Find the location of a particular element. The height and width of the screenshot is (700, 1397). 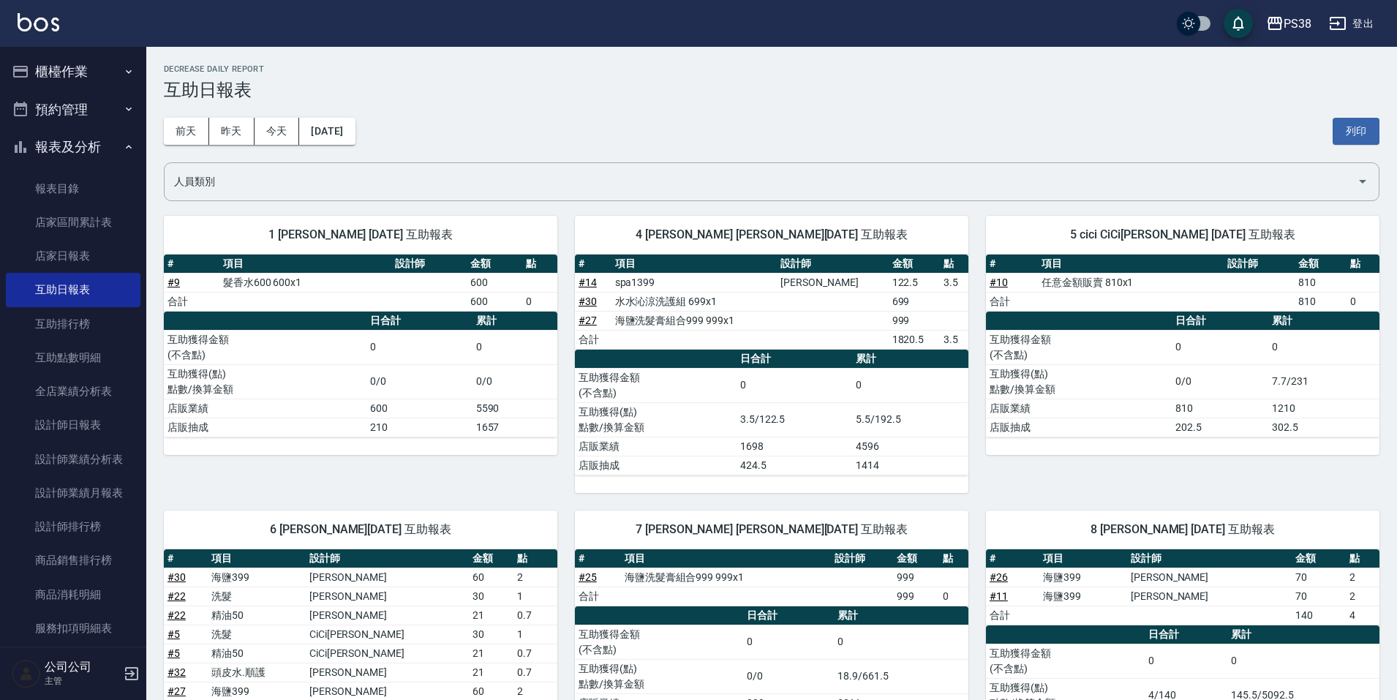

div: PS38 is located at coordinates (1297, 23).